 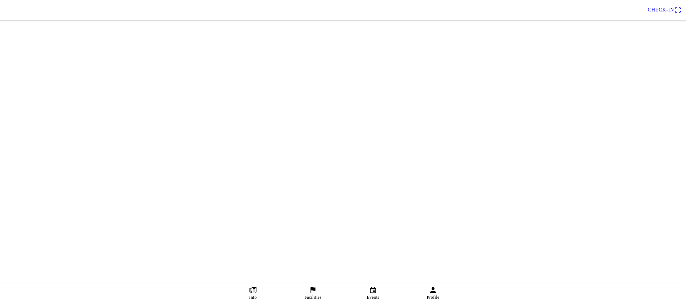 I want to click on ion-label: Facilities, so click(x=313, y=297).